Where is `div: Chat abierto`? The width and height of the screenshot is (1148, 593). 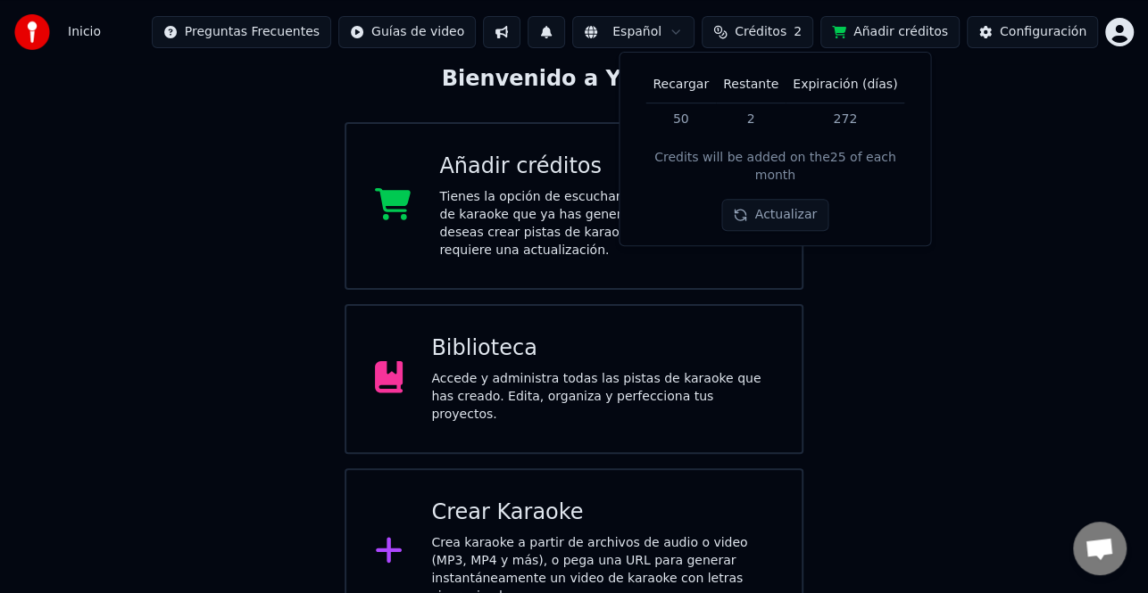
div: Chat abierto is located at coordinates (1099, 549).